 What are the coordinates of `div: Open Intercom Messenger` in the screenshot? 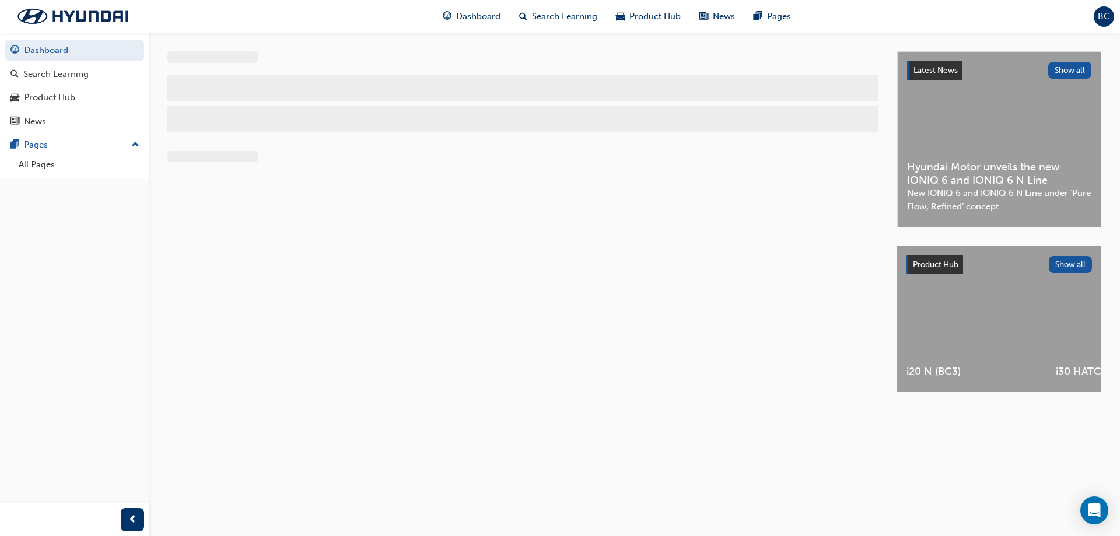 It's located at (1094, 510).